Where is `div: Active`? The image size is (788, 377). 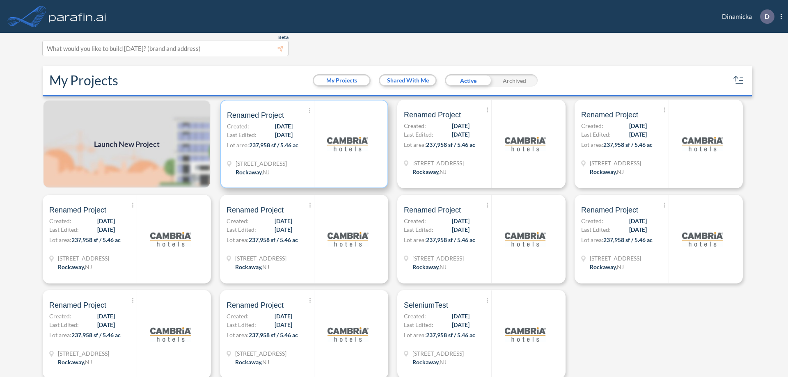 div: Active is located at coordinates (468, 80).